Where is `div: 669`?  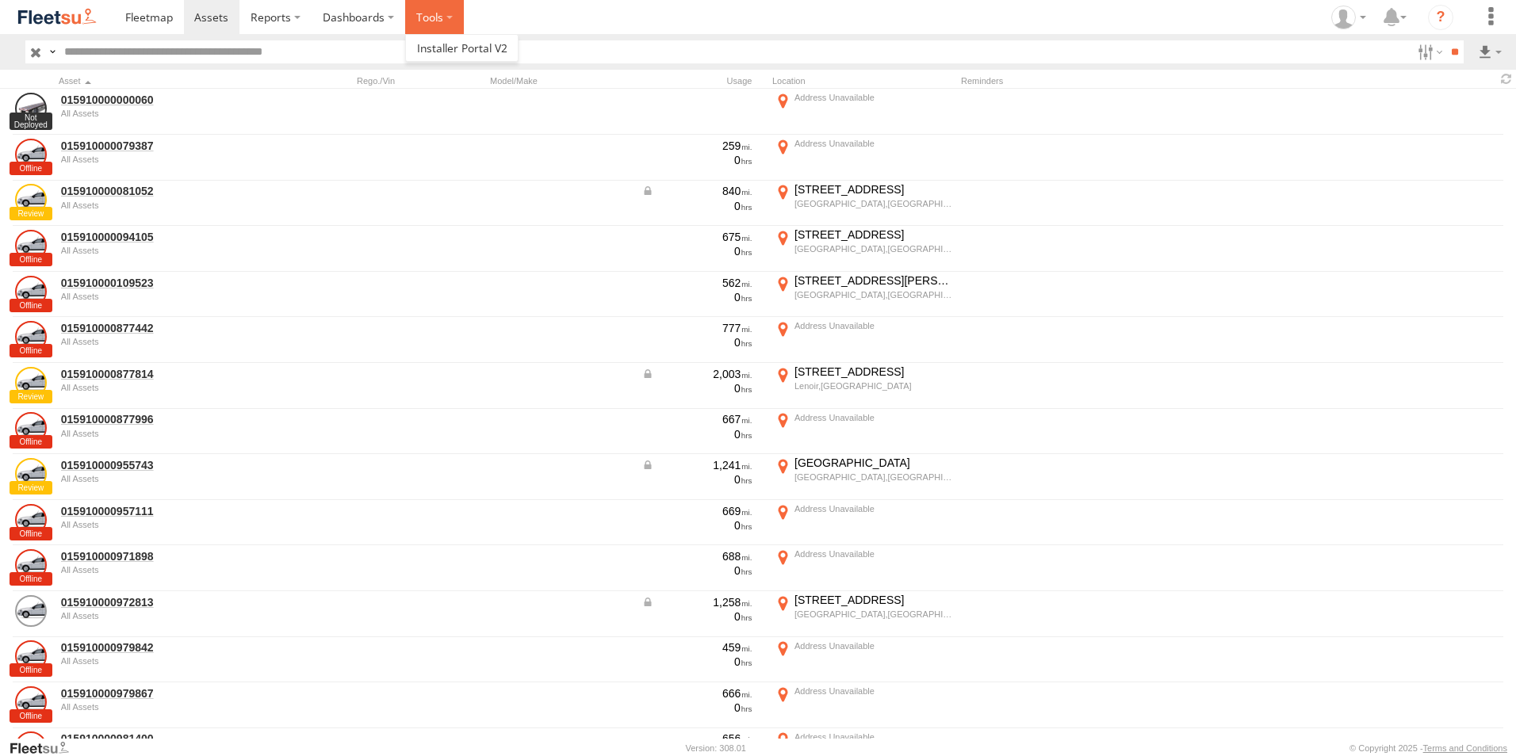 div: 669 is located at coordinates (697, 511).